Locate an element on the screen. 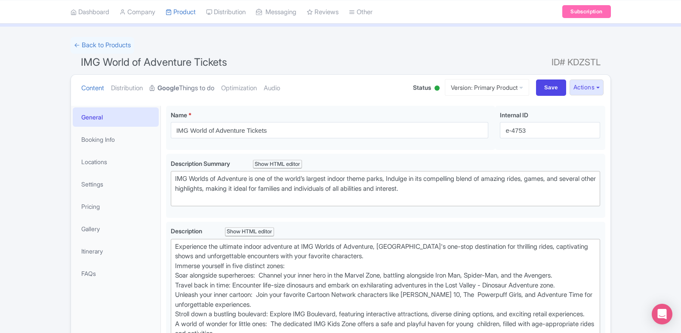 The height and width of the screenshot is (333, 681). span: Description is located at coordinates (187, 231).